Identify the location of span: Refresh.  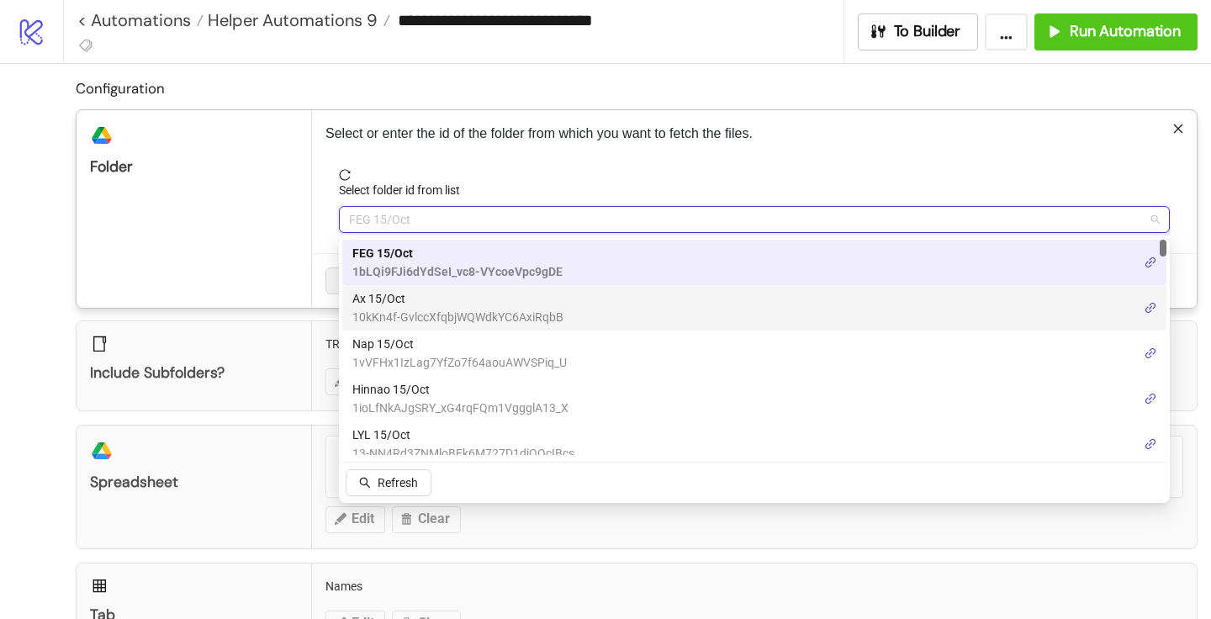
(398, 483).